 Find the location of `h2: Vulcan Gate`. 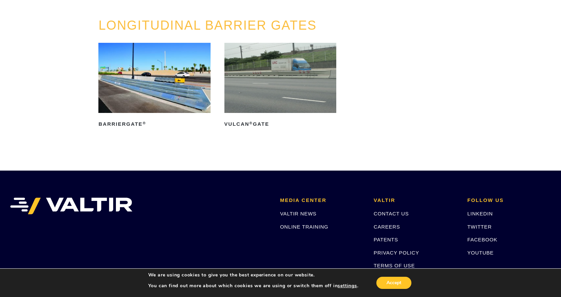

h2: Vulcan Gate is located at coordinates (280, 124).